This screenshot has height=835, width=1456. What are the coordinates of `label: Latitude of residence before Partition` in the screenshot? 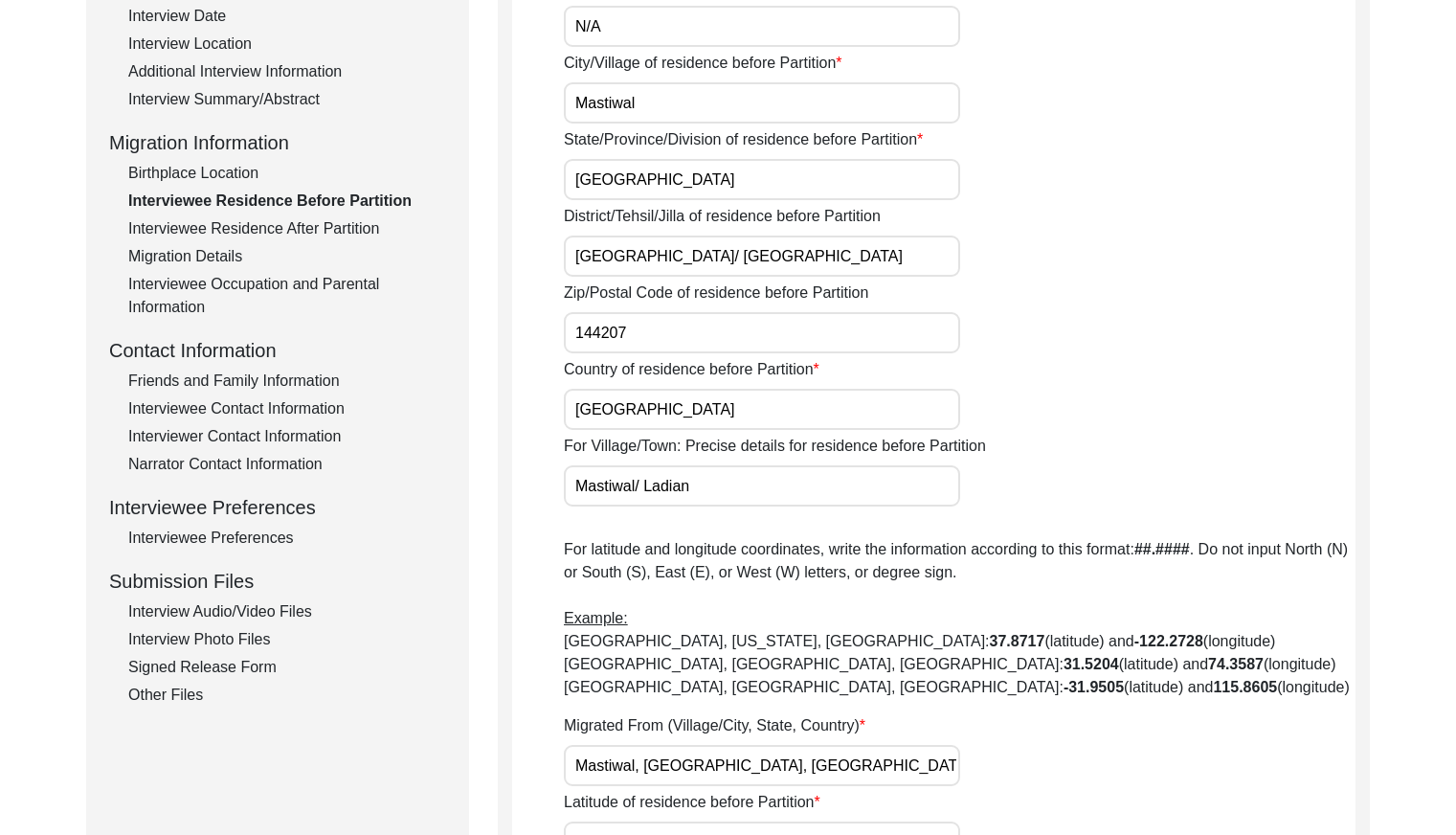 It's located at (693, 802).